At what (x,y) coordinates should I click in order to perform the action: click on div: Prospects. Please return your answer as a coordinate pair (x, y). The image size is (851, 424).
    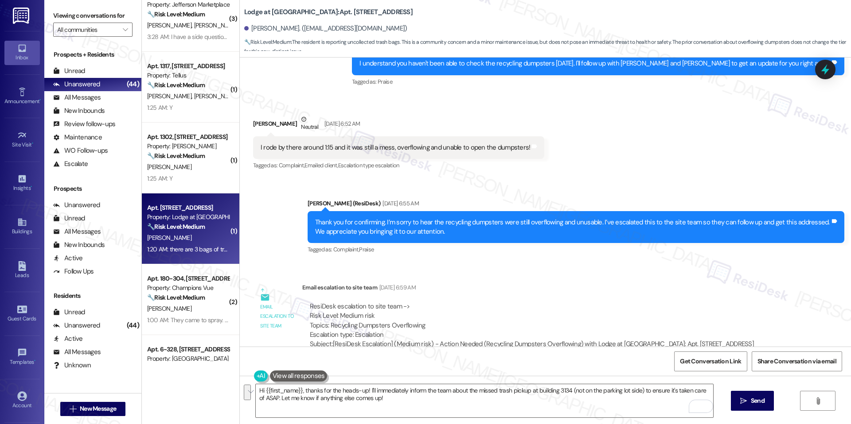
    Looking at the image, I should click on (93, 189).